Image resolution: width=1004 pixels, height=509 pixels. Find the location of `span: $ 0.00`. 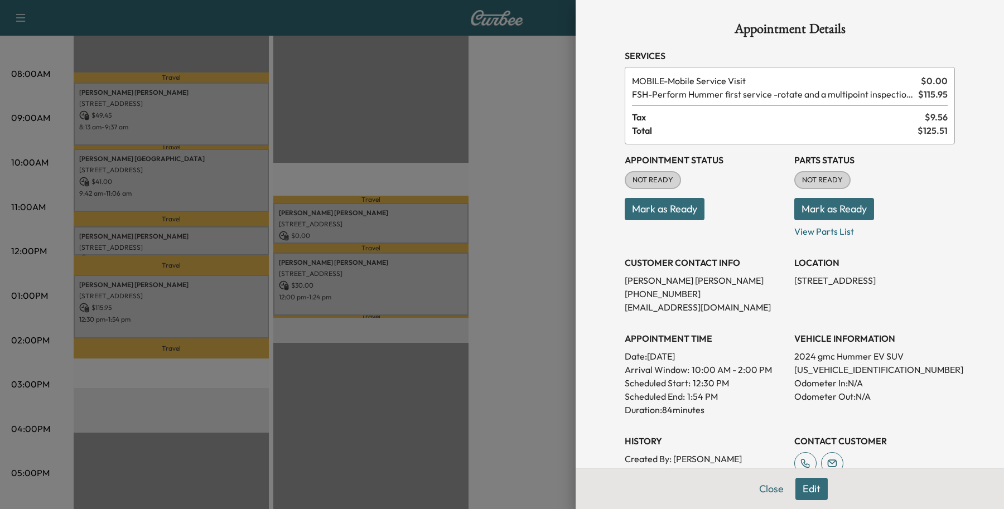

span: $ 0.00 is located at coordinates (934, 81).